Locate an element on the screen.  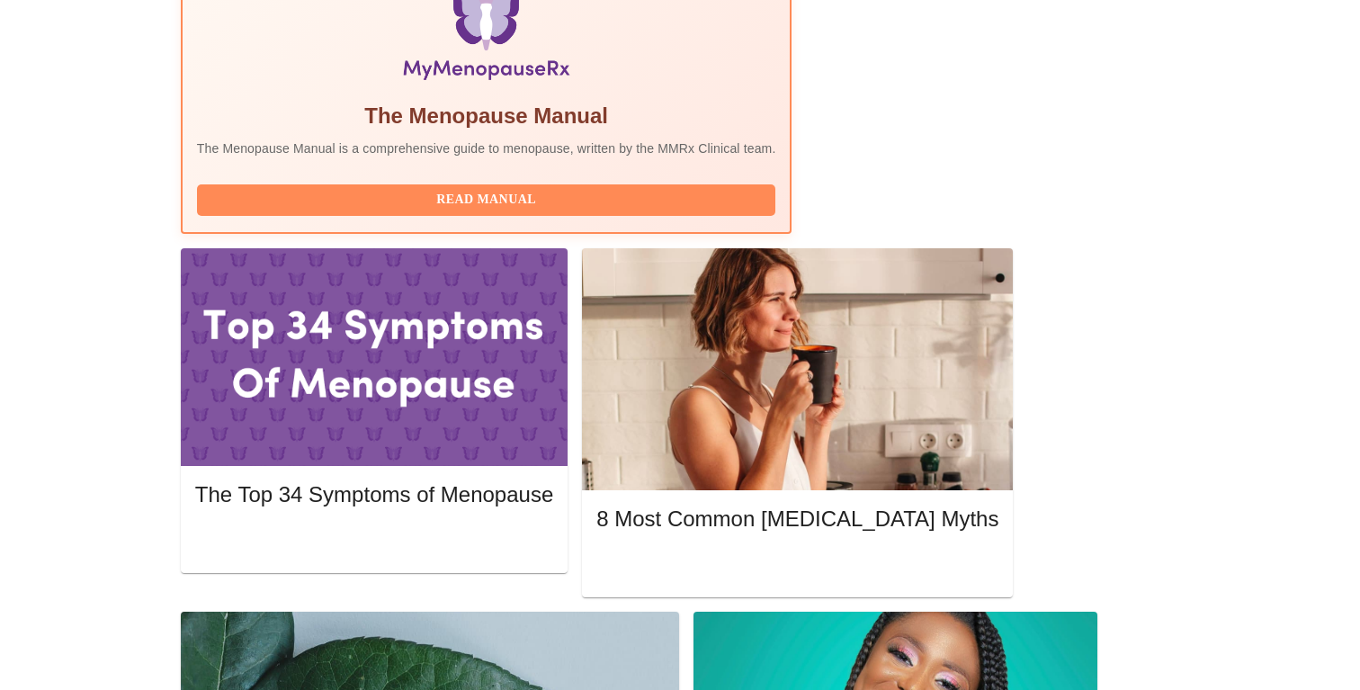
p: The Menopause Manual is a comprehensive guide to menopause, written by the MMRx Clinical team. is located at coordinates (487, 148).